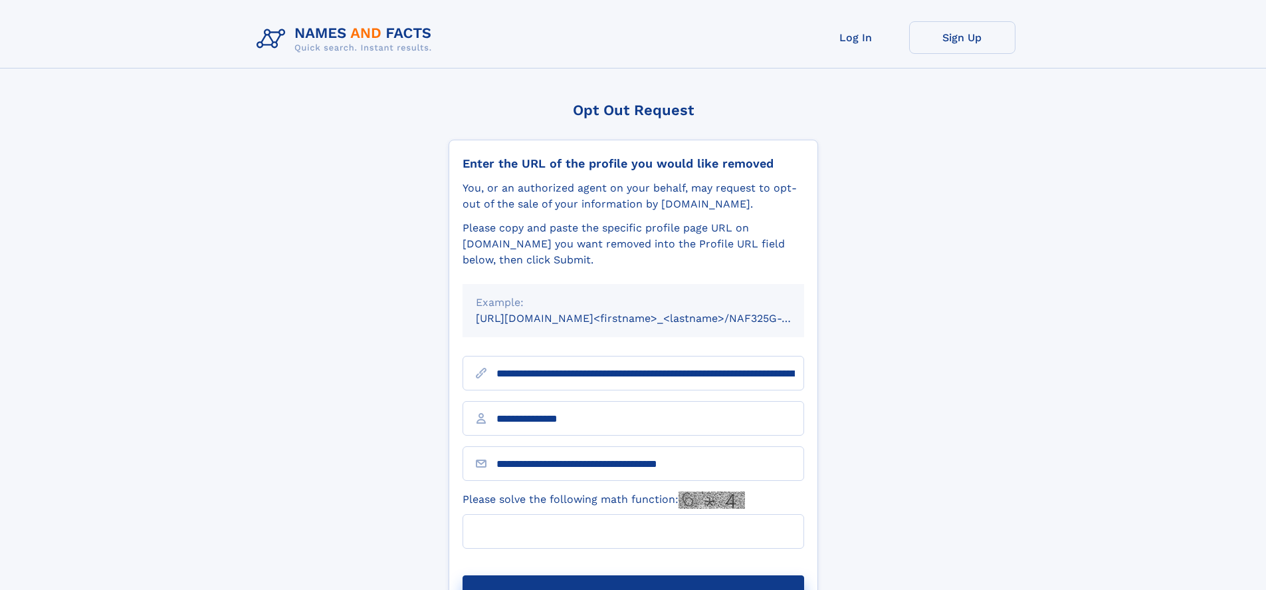  Describe the element at coordinates (604, 500) in the screenshot. I see `label: Please solve the following math function:` at that location.